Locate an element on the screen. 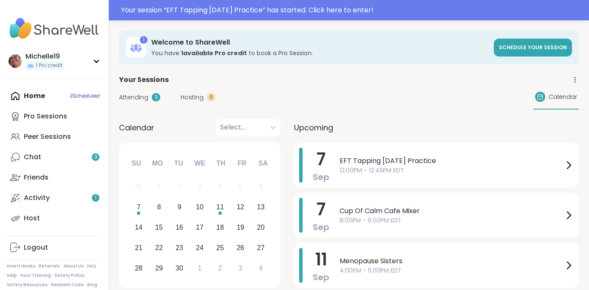  a: Referrals is located at coordinates (49, 267).